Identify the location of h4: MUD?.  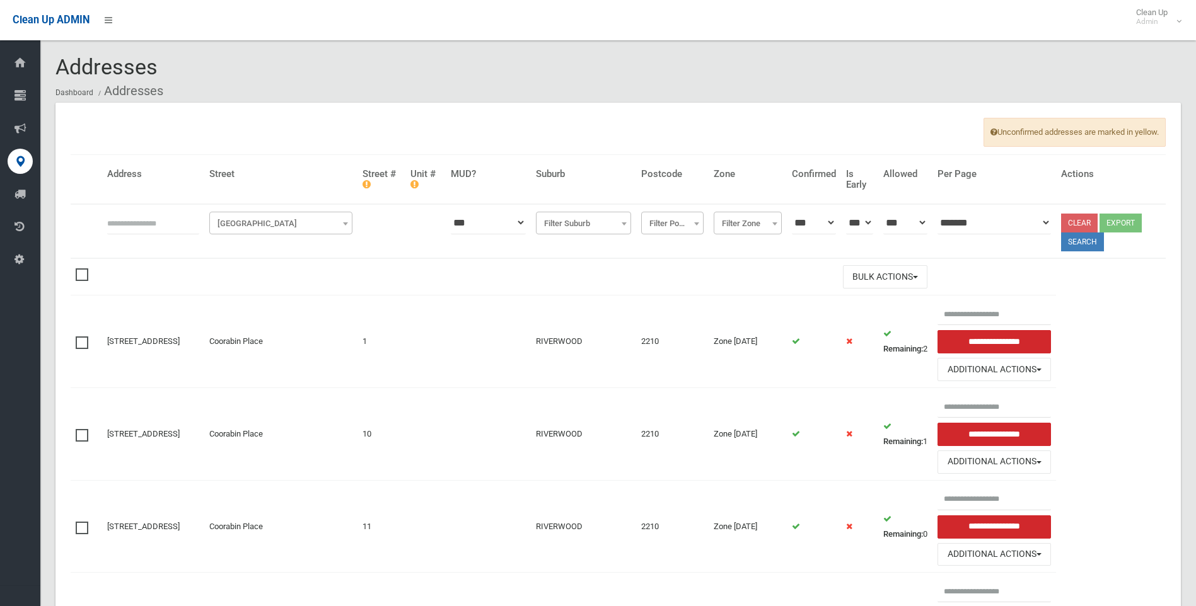
(488, 174).